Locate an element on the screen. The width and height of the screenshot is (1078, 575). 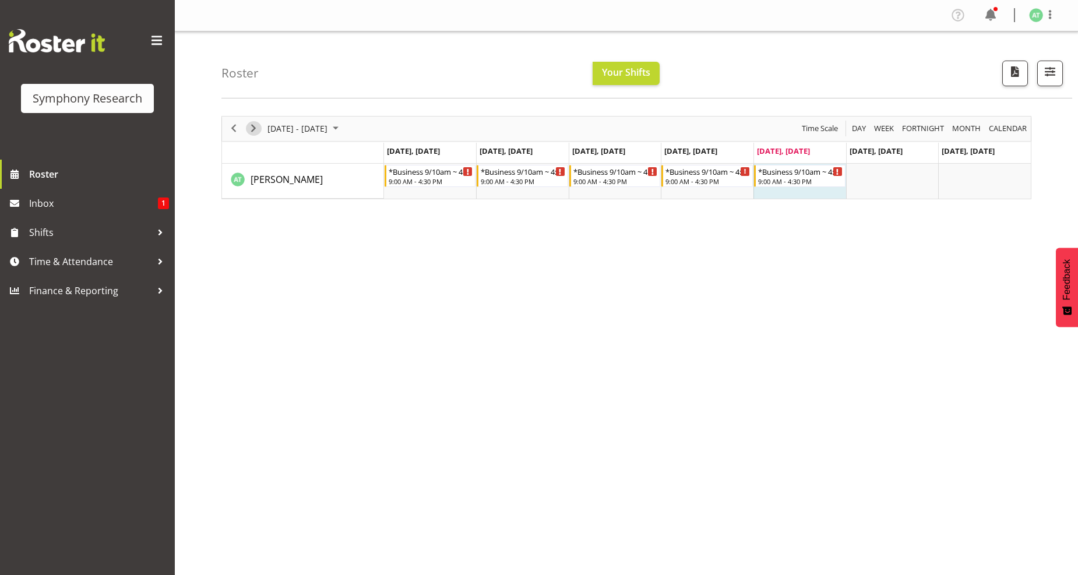
span: Feedback is located at coordinates (1067, 280).